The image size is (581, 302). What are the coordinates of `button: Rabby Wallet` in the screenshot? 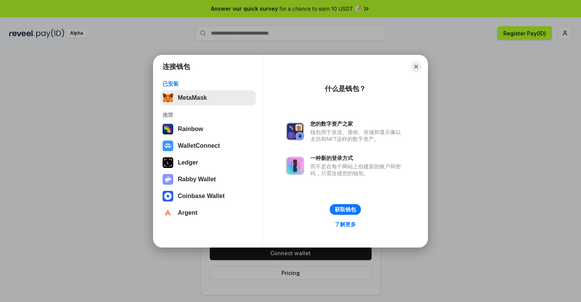 It's located at (208, 179).